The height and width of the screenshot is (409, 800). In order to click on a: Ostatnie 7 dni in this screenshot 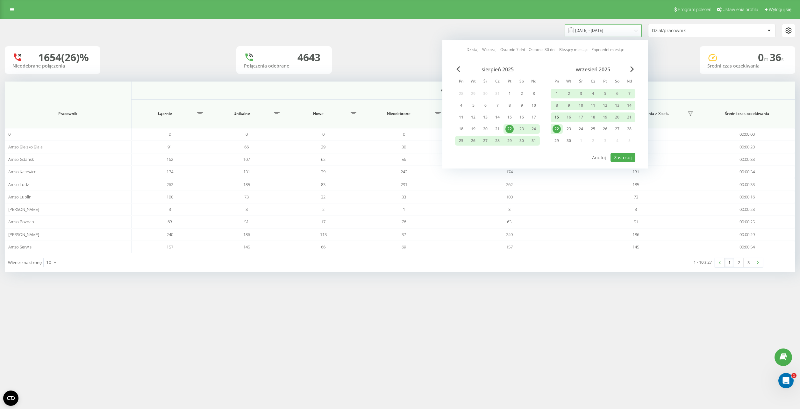, I will do `click(512, 49)`.